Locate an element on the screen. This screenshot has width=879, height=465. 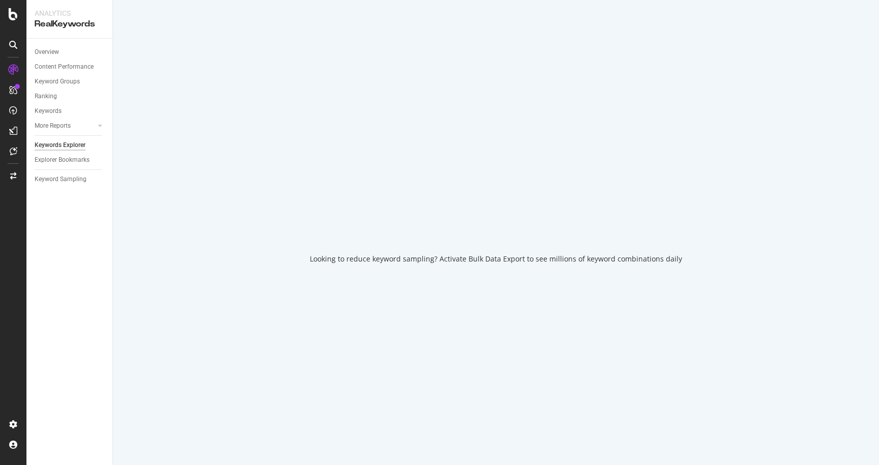
div: Content Performance is located at coordinates (64, 67).